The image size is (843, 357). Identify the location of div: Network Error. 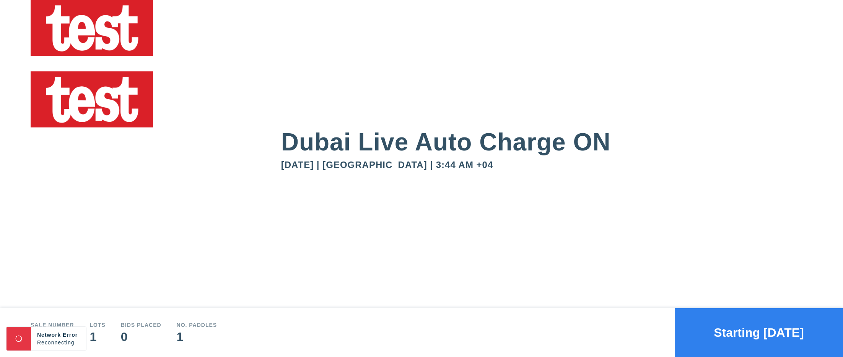
(58, 335).